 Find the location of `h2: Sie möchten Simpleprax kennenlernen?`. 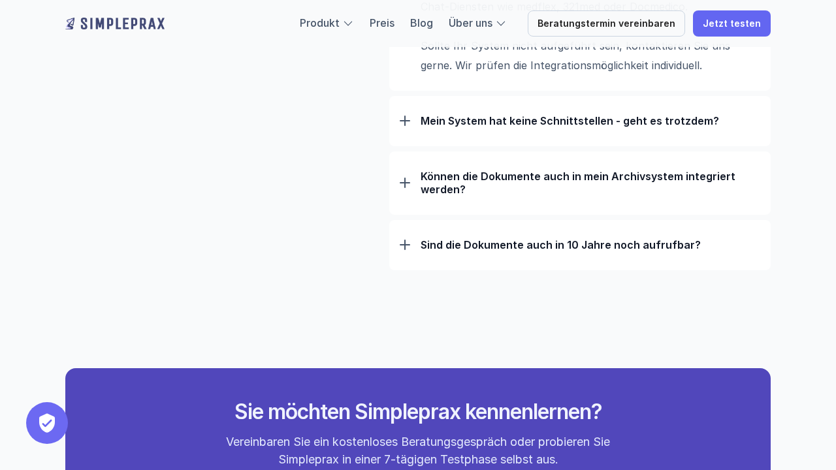

h2: Sie möchten Simpleprax kennenlernen? is located at coordinates (418, 412).